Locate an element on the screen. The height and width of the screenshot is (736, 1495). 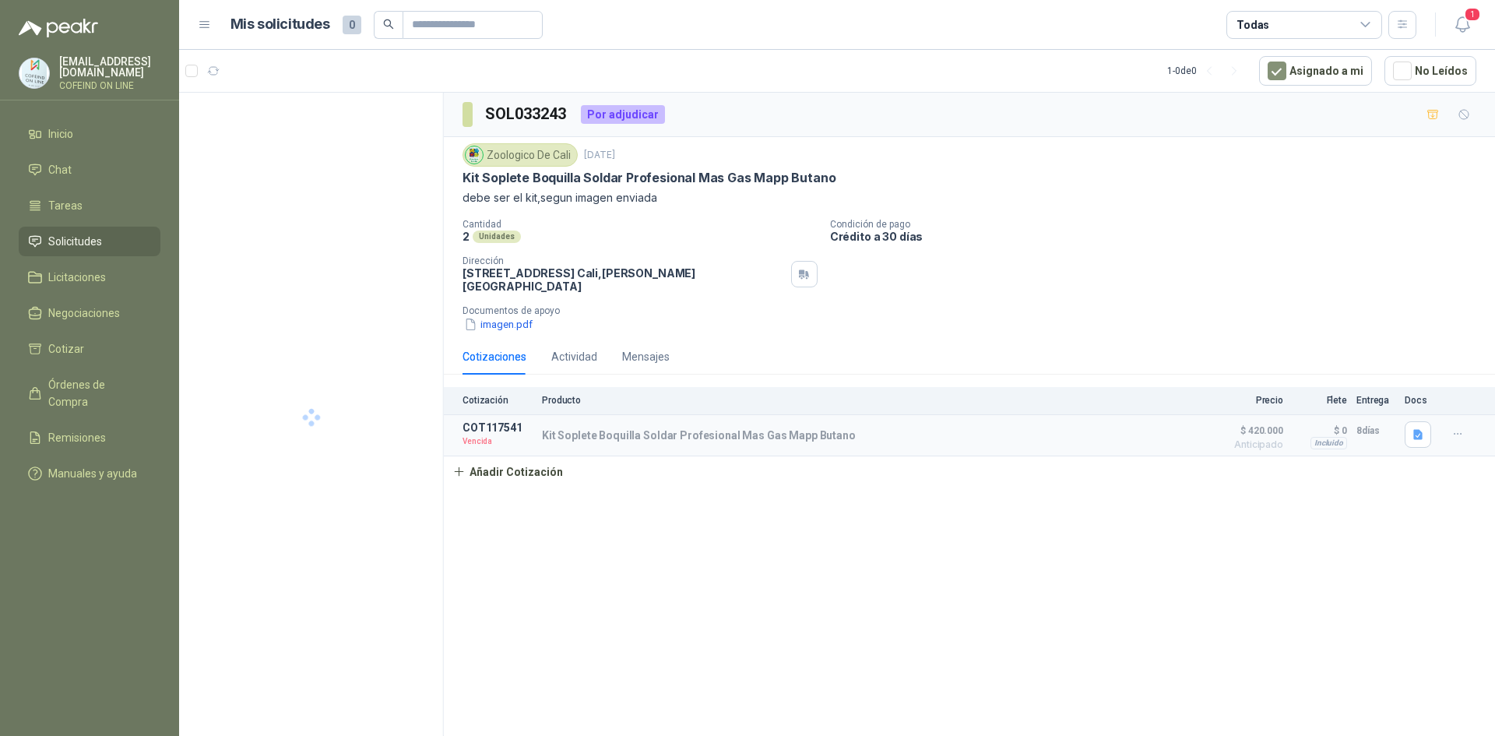
a: Remisiones is located at coordinates (90, 438).